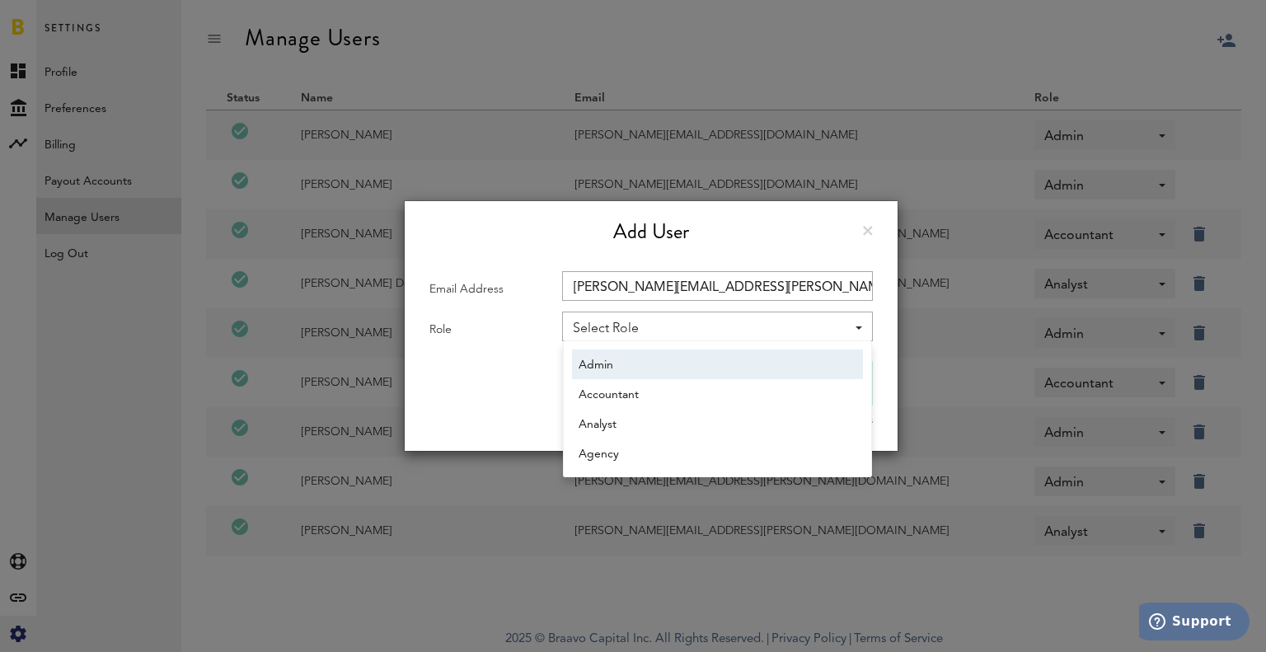 This screenshot has width=1266, height=652. Describe the element at coordinates (717, 365) in the screenshot. I see `span: Admin` at that location.